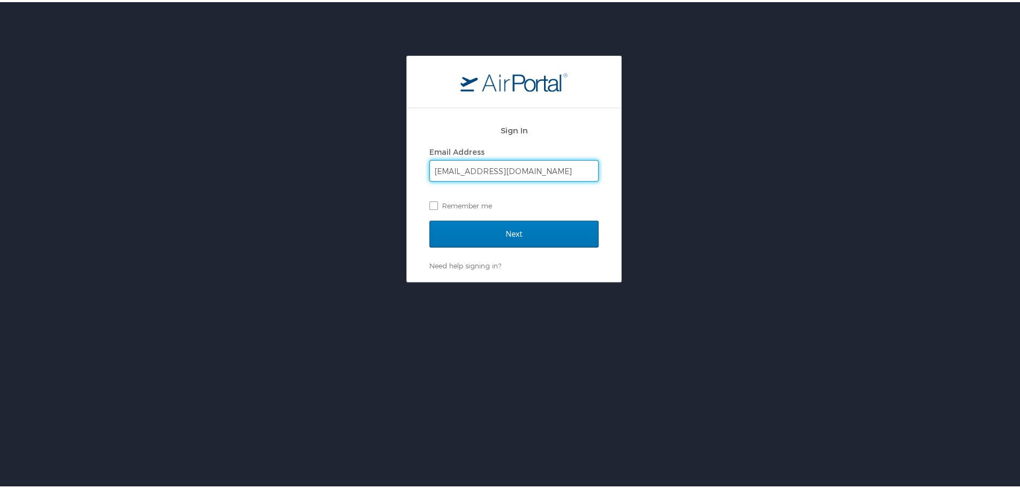 The height and width of the screenshot is (488, 1020). What do you see at coordinates (514, 80) in the screenshot?
I see `img: logo` at bounding box center [514, 80].